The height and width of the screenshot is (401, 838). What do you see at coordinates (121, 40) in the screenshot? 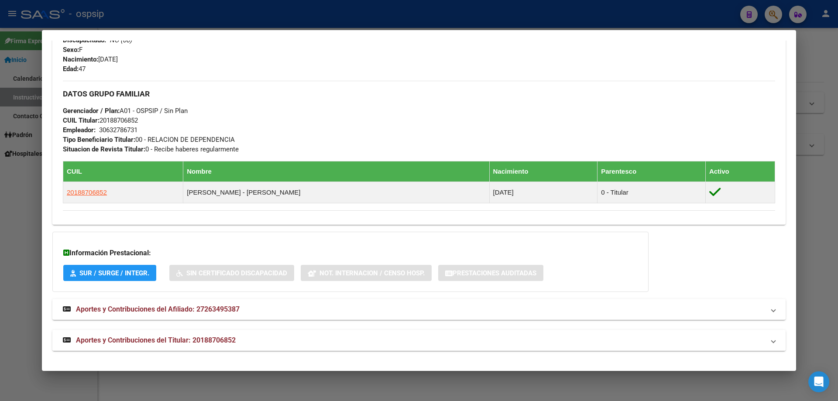
I see `i: NO (00)` at bounding box center [121, 40].